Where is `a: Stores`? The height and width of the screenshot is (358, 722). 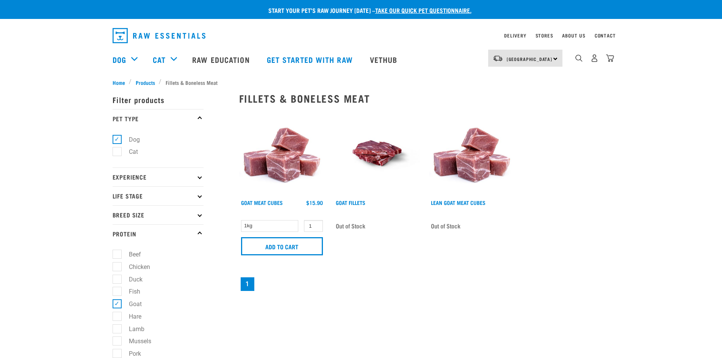 a: Stores is located at coordinates (545, 35).